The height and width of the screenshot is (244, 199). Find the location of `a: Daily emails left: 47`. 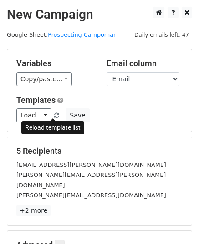

a: Daily emails left: 47 is located at coordinates (161, 35).